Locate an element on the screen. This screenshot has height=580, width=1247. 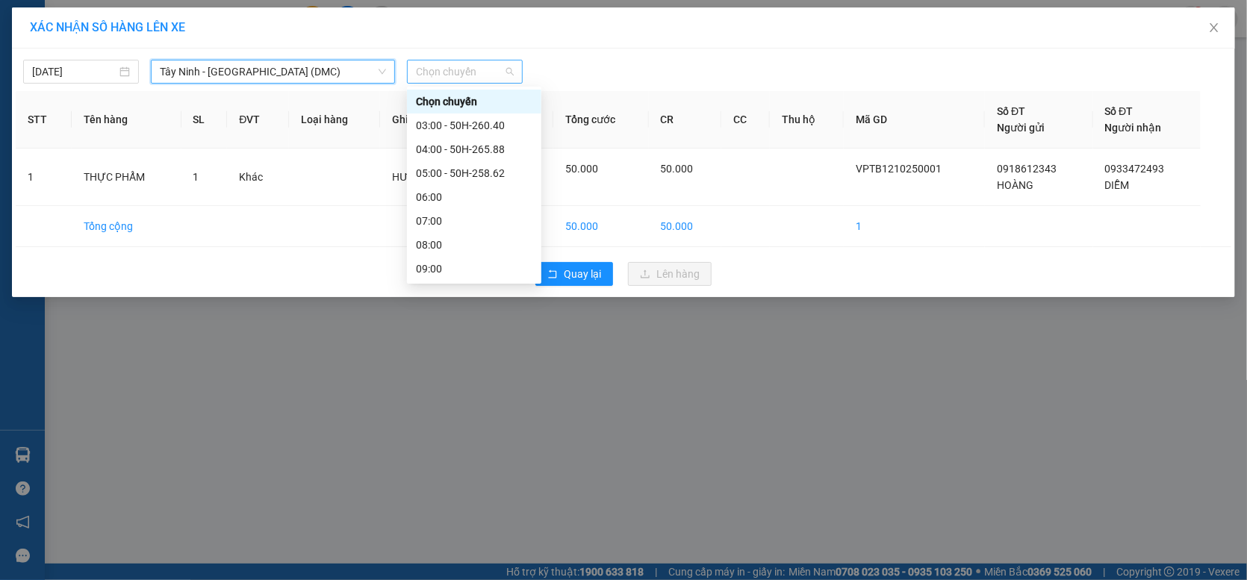
div: 06:00 is located at coordinates (474, 197).